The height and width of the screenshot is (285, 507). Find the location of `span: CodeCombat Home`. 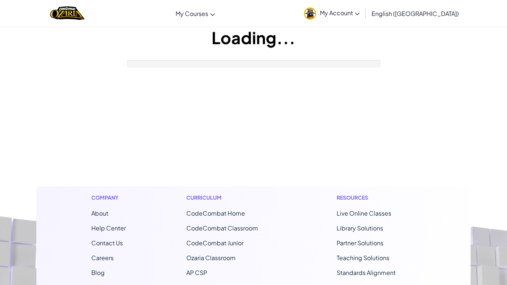

span: CodeCombat Home is located at coordinates (216, 213).